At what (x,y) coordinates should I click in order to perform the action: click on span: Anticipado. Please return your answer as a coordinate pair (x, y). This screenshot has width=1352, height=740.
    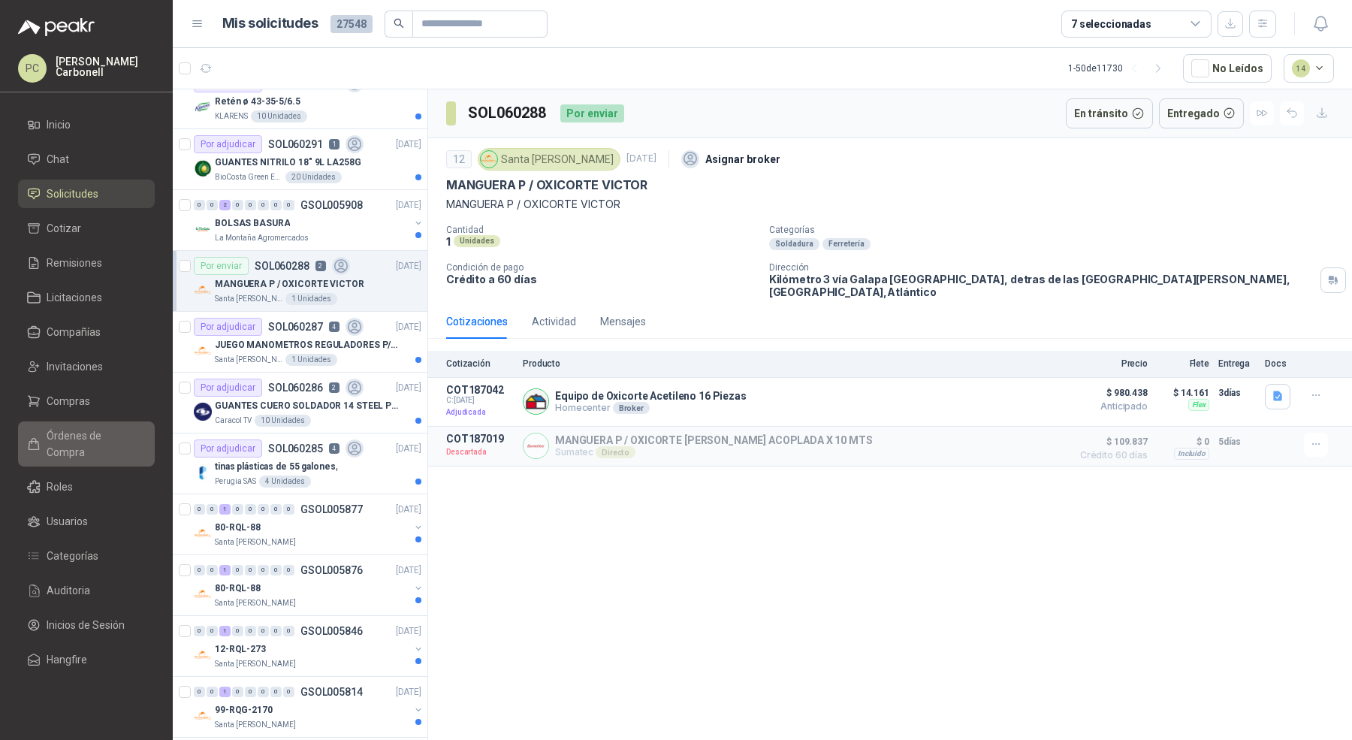
    Looking at the image, I should click on (1110, 406).